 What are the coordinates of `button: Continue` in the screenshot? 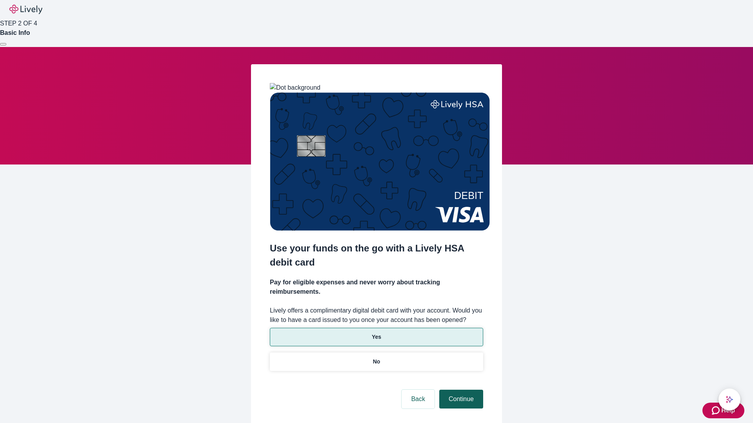 It's located at (461, 399).